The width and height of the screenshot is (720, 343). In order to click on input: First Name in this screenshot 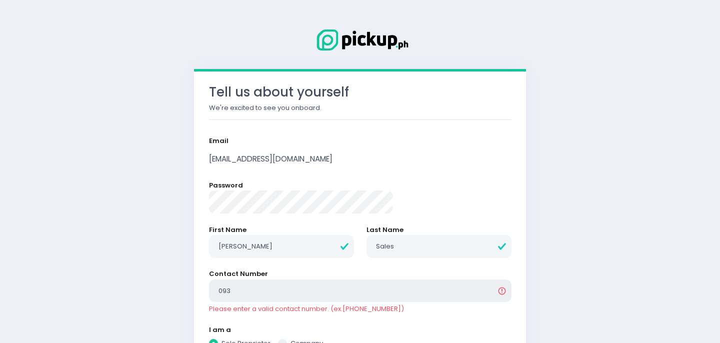, I will do `click(282, 247)`.